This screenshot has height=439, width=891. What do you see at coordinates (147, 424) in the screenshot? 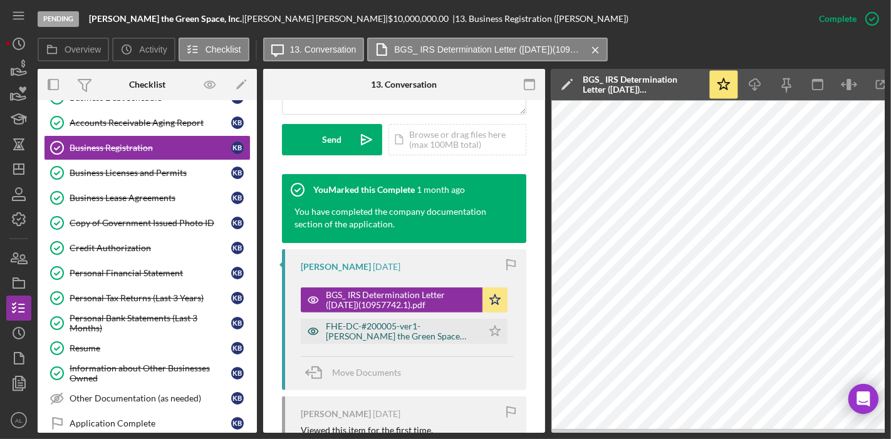
I see `a: Application CompleteKB` at bounding box center [147, 424].